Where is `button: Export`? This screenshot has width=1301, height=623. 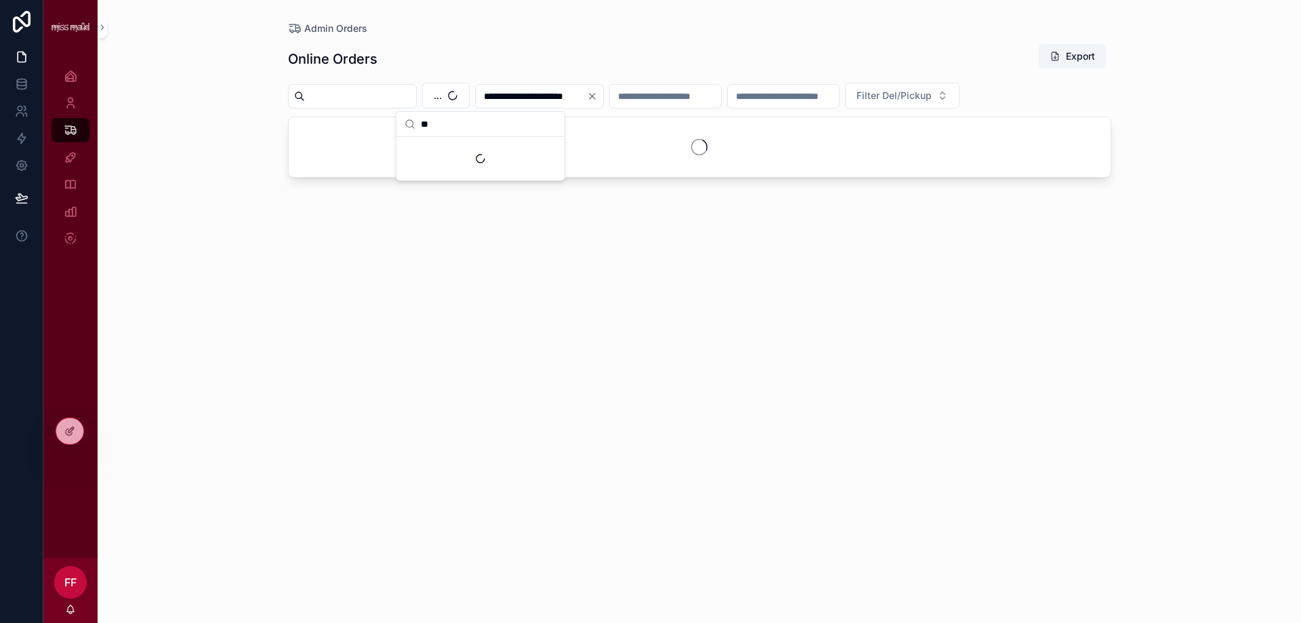
button: Export is located at coordinates (1072, 56).